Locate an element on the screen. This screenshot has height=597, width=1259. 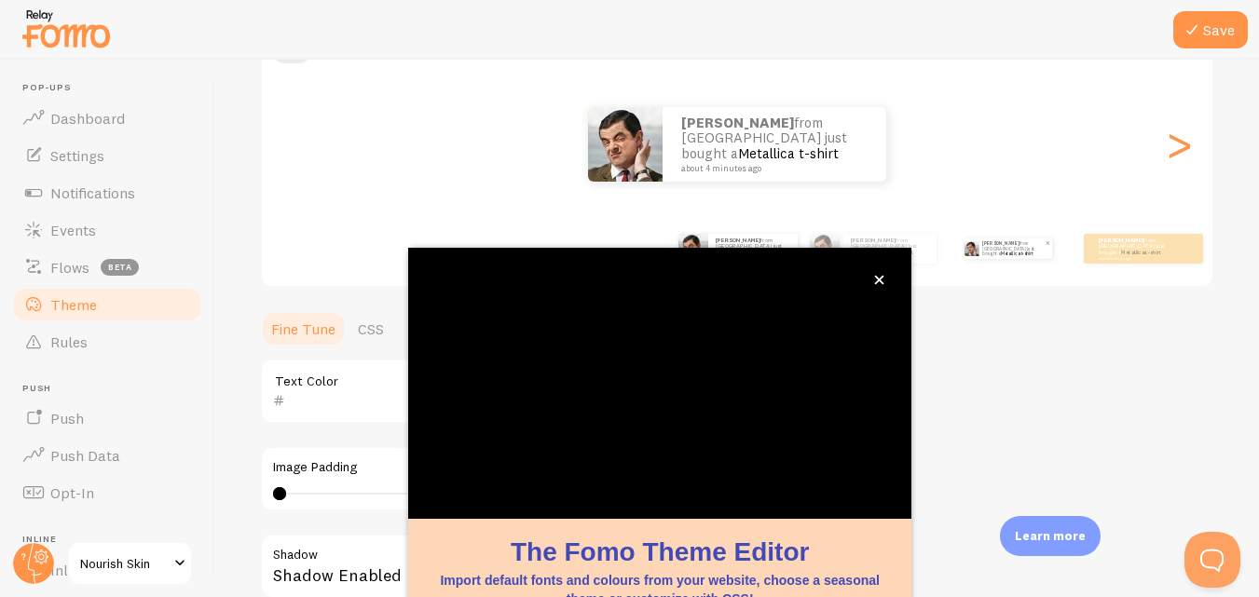
span: Events is located at coordinates (73, 230).